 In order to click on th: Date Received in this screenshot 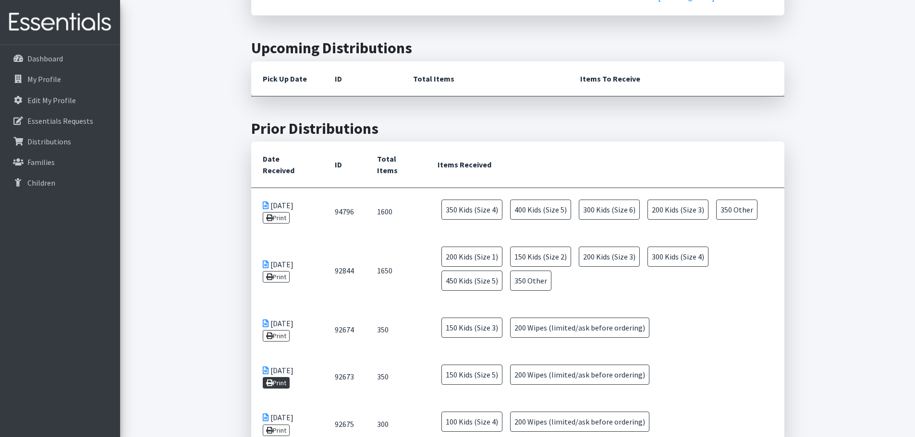, I will do `click(287, 165)`.